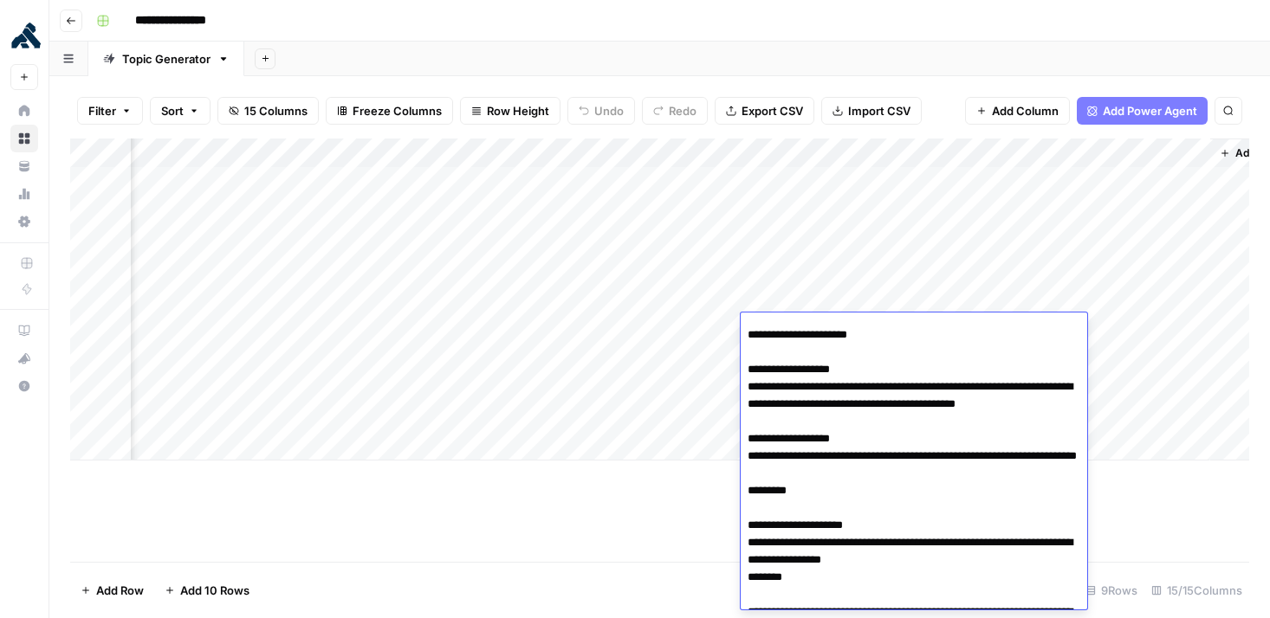 Image resolution: width=1270 pixels, height=618 pixels. What do you see at coordinates (24, 359) in the screenshot?
I see `button: What's new?` at bounding box center [24, 359].